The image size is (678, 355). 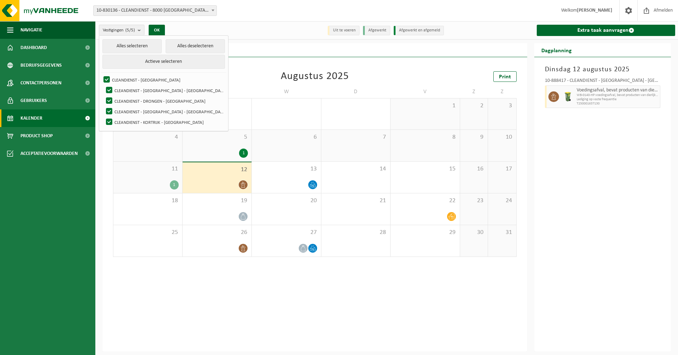 What do you see at coordinates (164, 62) in the screenshot?
I see `button: Actieve selecteren` at bounding box center [164, 62].